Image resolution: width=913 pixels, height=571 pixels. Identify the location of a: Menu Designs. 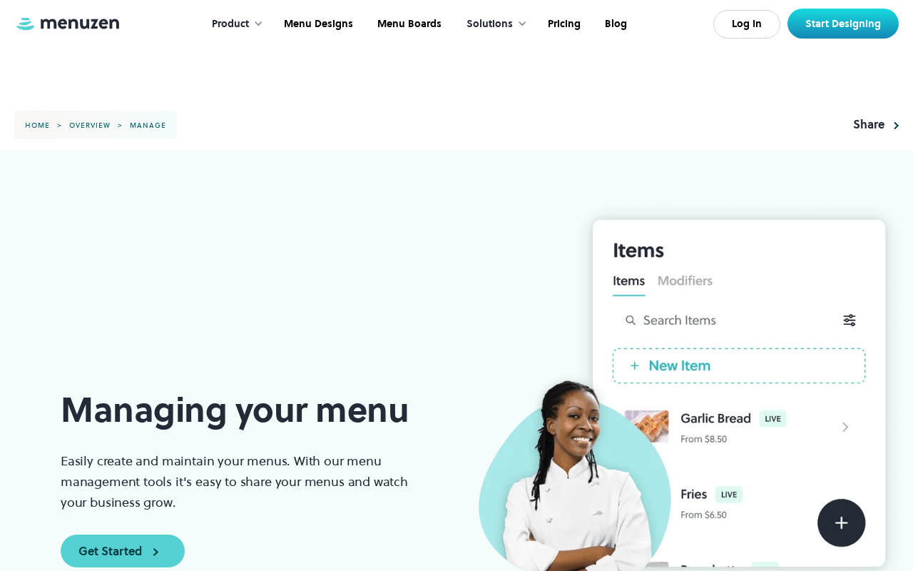
(317, 24).